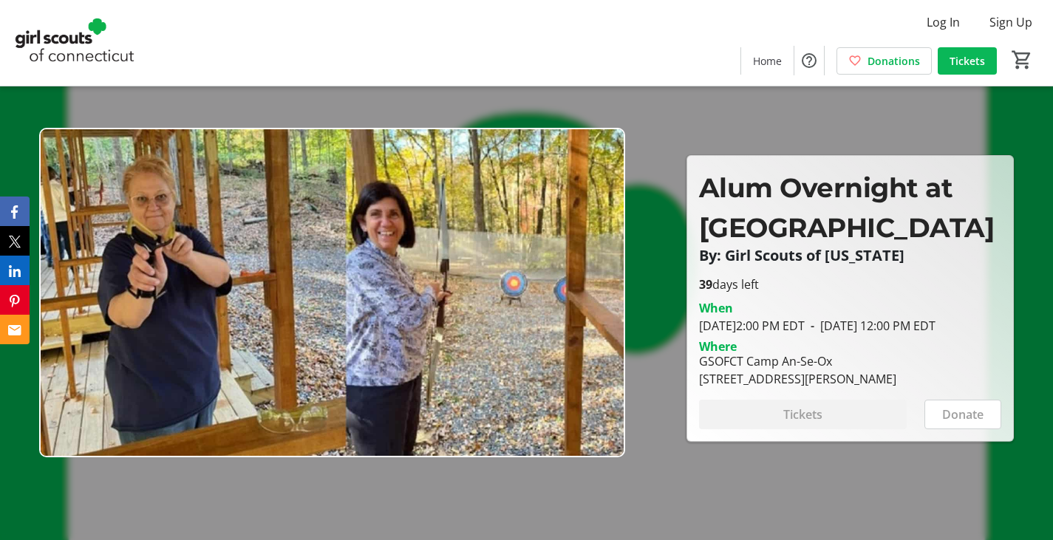 The image size is (1053, 540). Describe the element at coordinates (967, 61) in the screenshot. I see `span: Tickets` at that location.